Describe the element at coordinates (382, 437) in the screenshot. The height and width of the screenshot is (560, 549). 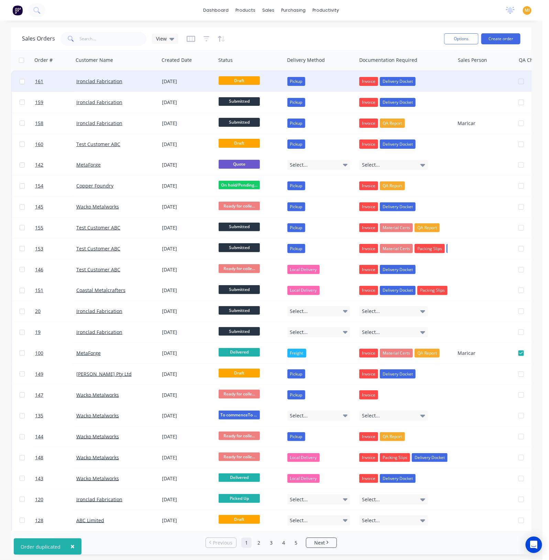
I see `button: InvoiceQA Report` at that location.